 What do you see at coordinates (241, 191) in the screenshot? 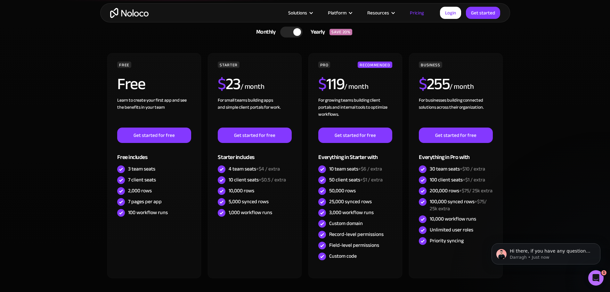
I see `div: 10,000 rows` at bounding box center [241, 191].